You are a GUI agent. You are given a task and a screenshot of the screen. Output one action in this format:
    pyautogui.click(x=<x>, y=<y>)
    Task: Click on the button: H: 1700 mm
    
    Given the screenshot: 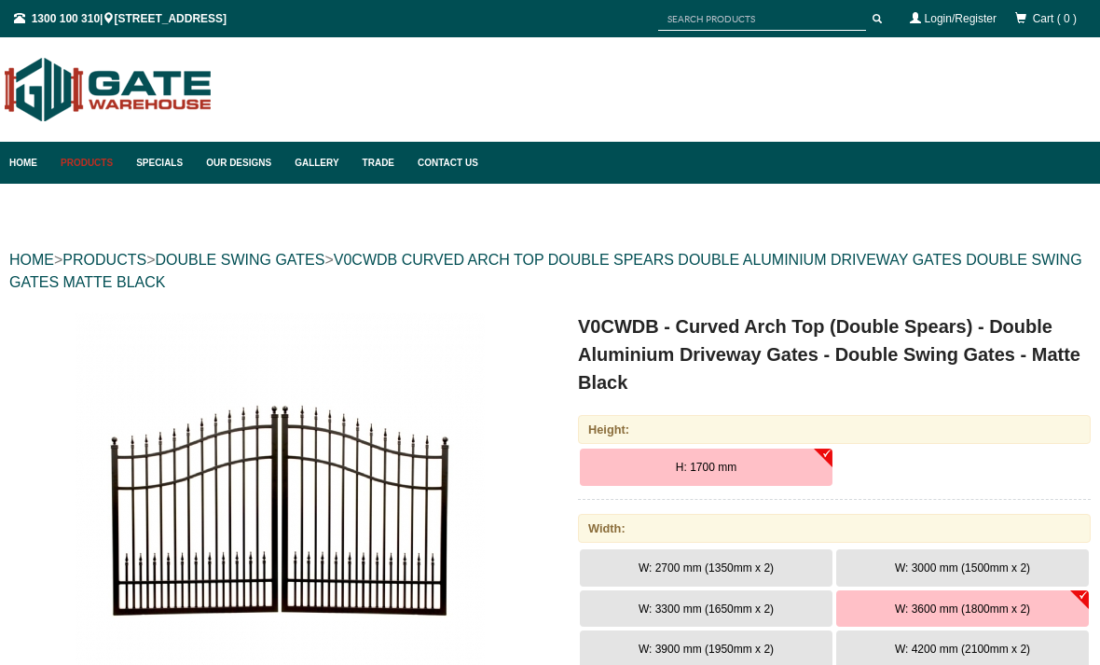 What is the action you would take?
    pyautogui.click(x=706, y=467)
    